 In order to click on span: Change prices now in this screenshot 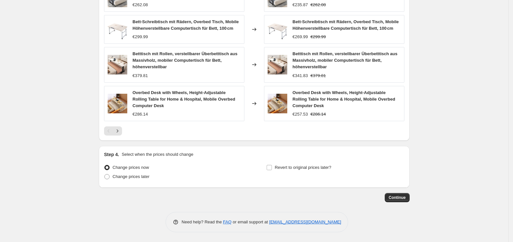, I will do `click(130, 167)`.